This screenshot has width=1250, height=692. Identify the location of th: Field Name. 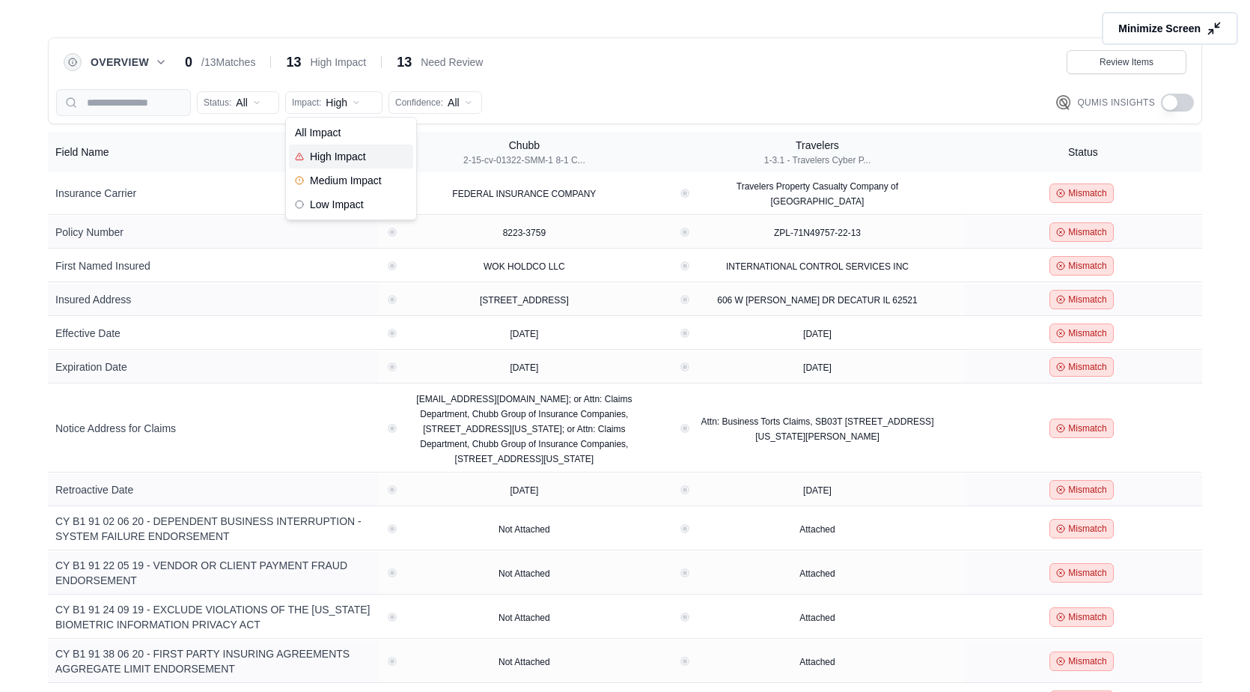
(213, 152).